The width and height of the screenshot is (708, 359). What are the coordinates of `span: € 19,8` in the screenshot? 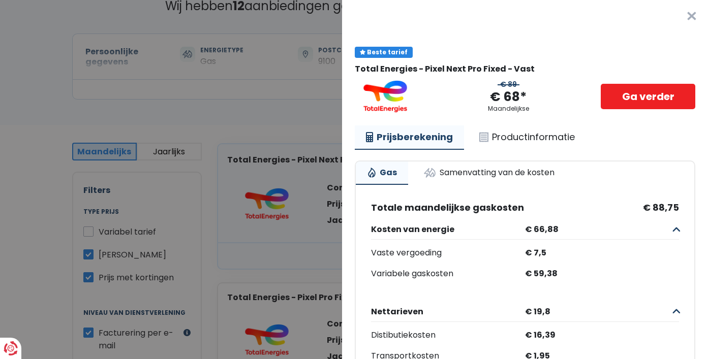 It's located at (596, 312).